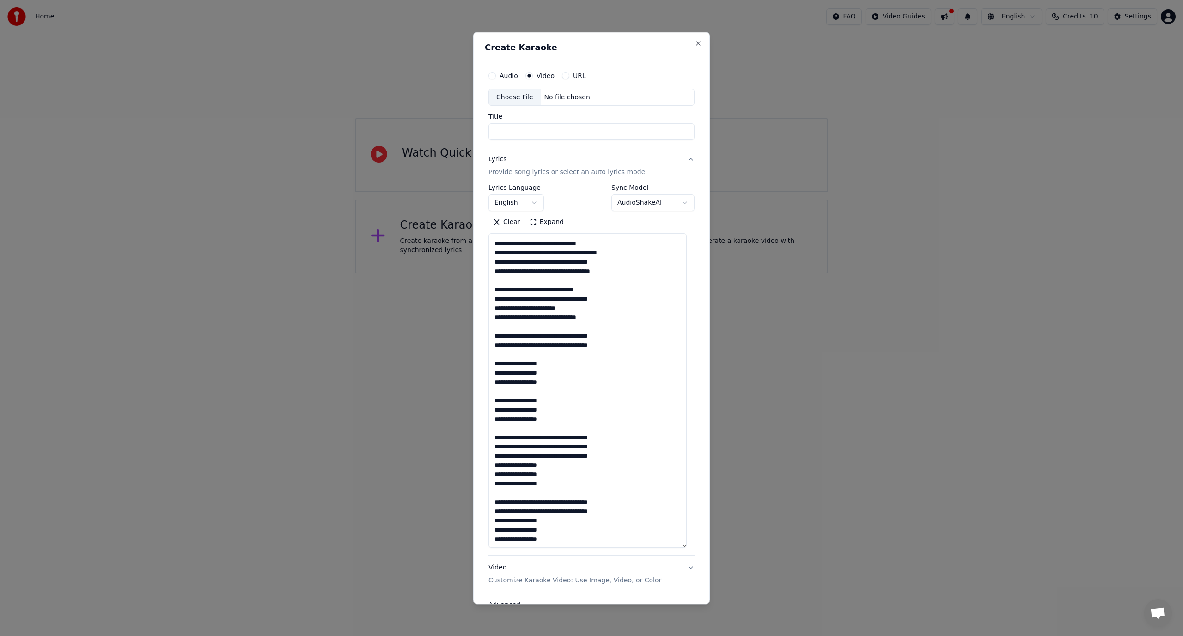 The image size is (1183, 636). Describe the element at coordinates (592, 166) in the screenshot. I see `button: LyricsProvide song lyrics or select an auto lyrics model` at that location.